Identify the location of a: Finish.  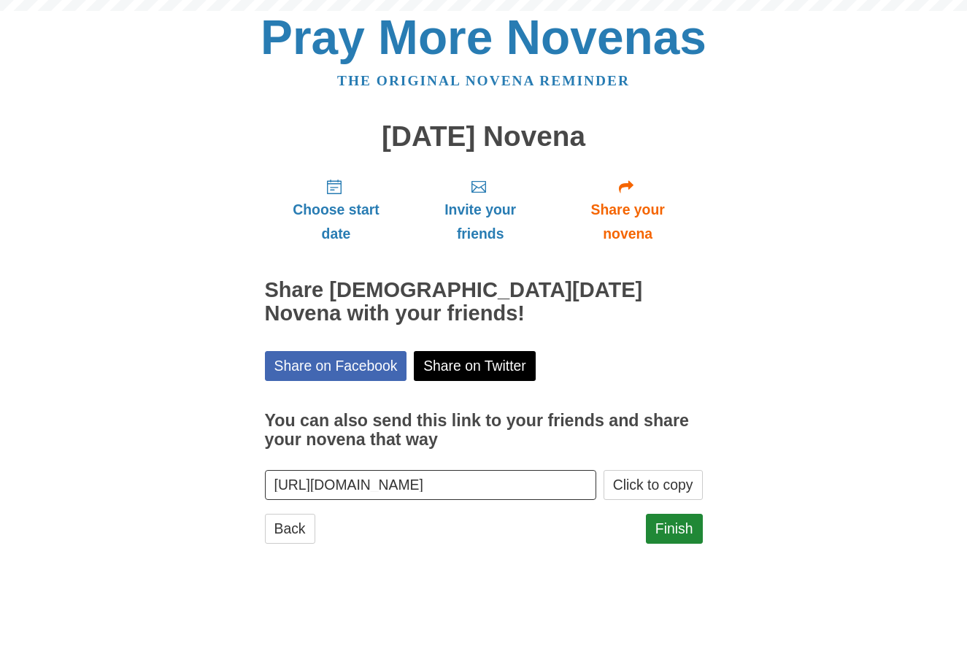
(674, 528).